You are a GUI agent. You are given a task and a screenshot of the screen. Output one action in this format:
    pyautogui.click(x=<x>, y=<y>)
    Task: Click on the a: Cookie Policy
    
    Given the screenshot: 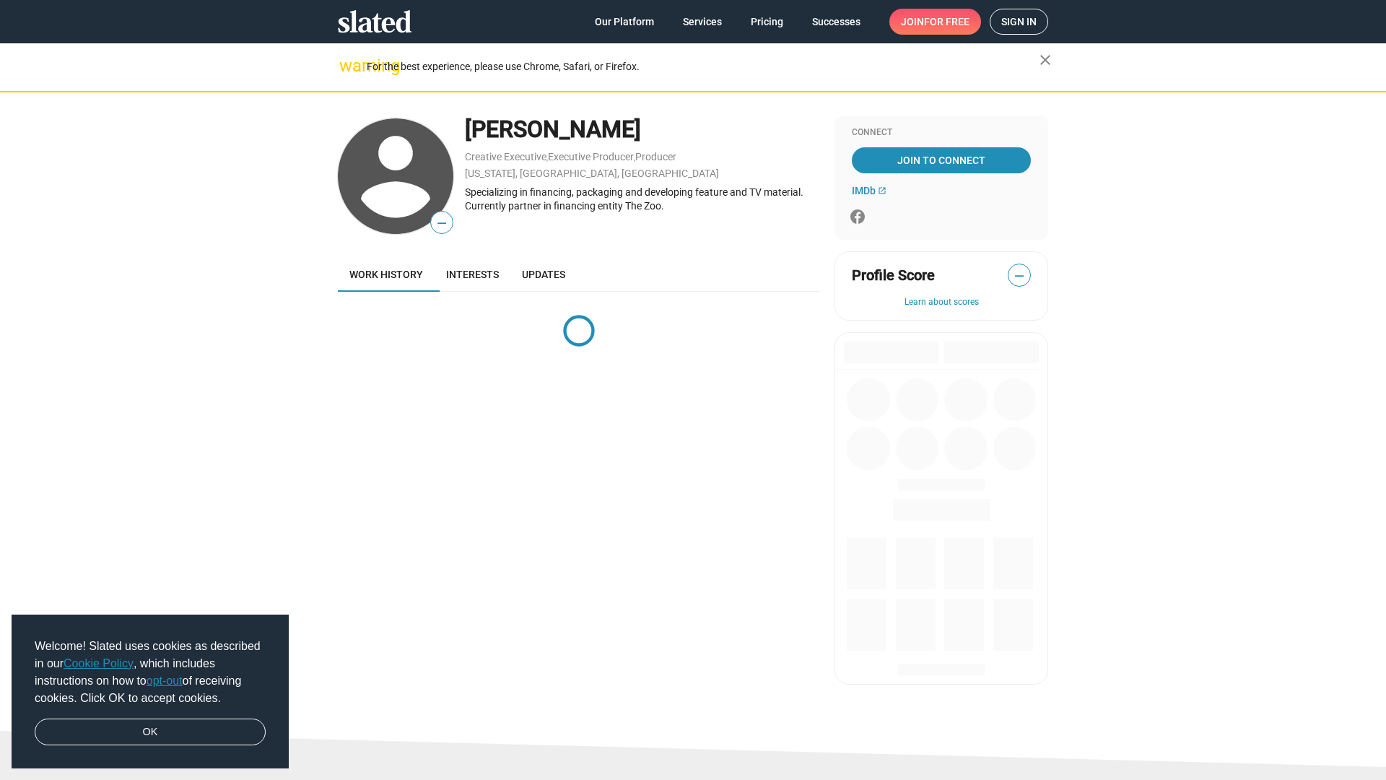 What is the action you would take?
    pyautogui.click(x=98, y=663)
    